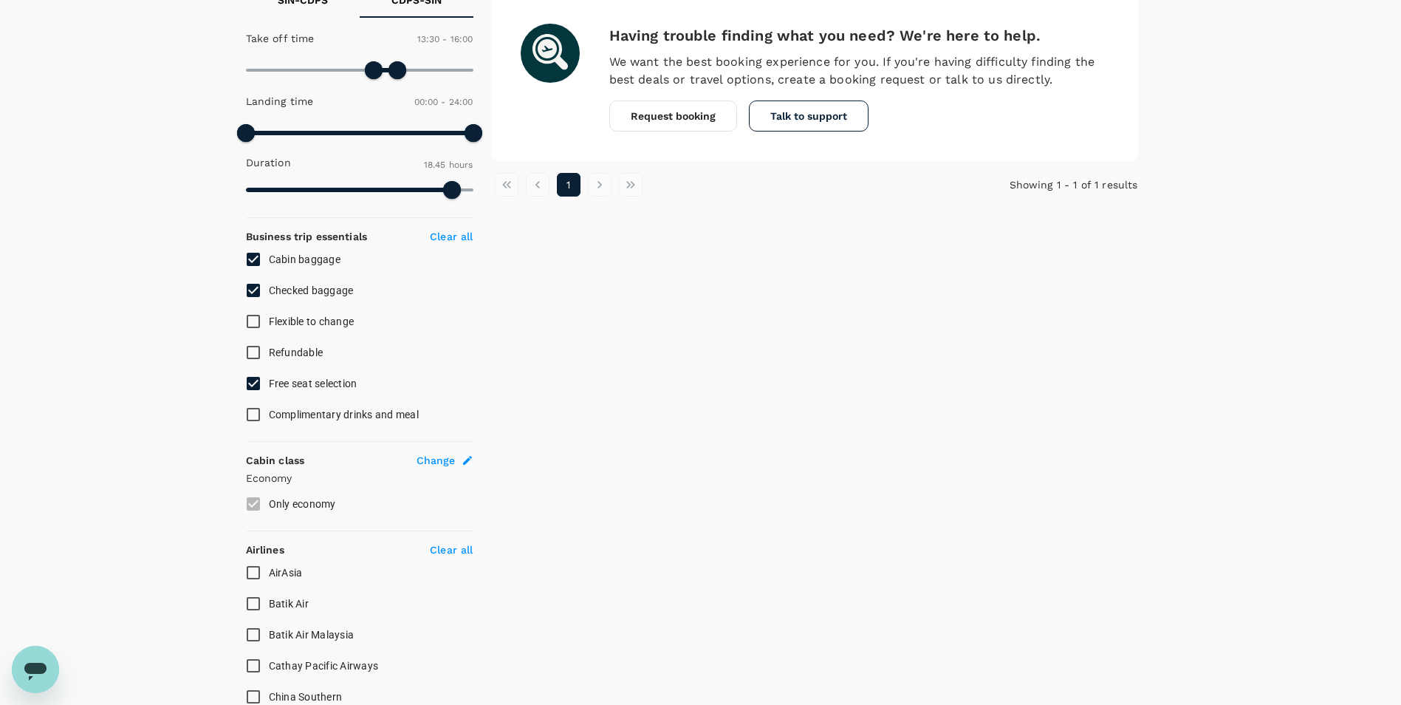 The image size is (1401, 705). Describe the element at coordinates (296, 352) in the screenshot. I see `span: Refundable` at that location.